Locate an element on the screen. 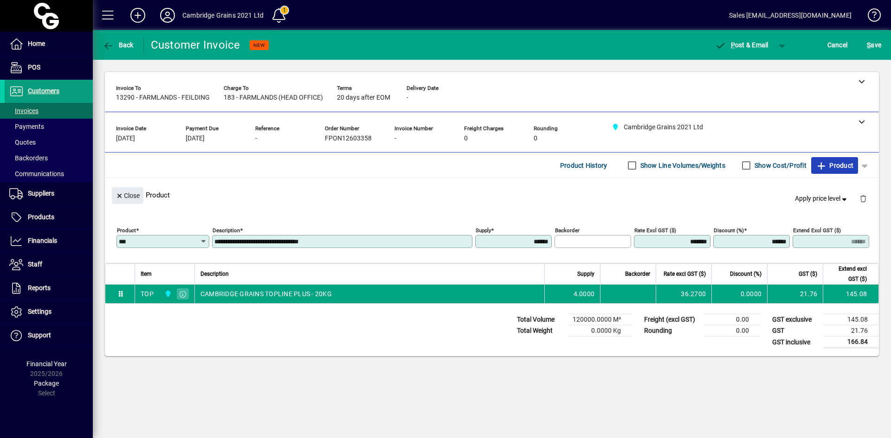 The width and height of the screenshot is (891, 438). span: Financial Year is located at coordinates (46, 364).